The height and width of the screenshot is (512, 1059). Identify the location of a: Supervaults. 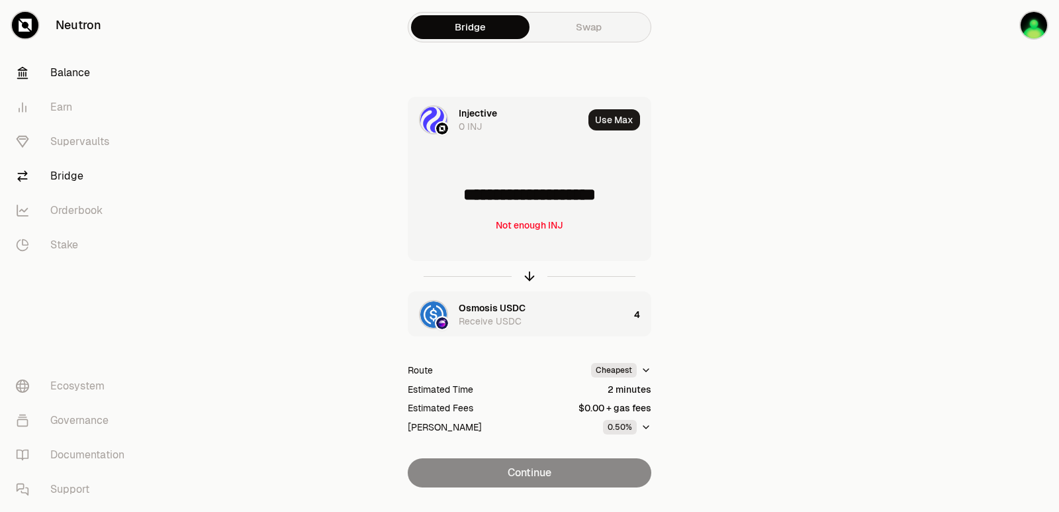
(74, 142).